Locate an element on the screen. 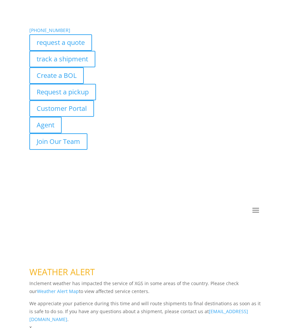 This screenshot has width=292, height=328. a: Customer Portal is located at coordinates (62, 108).